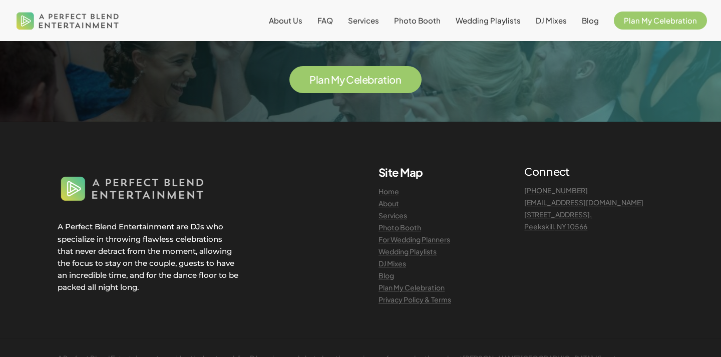 This screenshot has width=721, height=357. What do you see at coordinates (660, 20) in the screenshot?
I see `span: Plan My Celebration` at bounding box center [660, 20].